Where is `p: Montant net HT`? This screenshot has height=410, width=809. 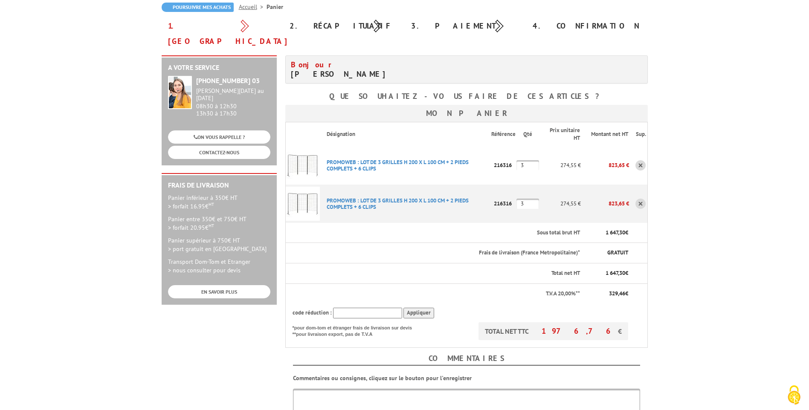
p: Montant net HT is located at coordinates (608, 134).